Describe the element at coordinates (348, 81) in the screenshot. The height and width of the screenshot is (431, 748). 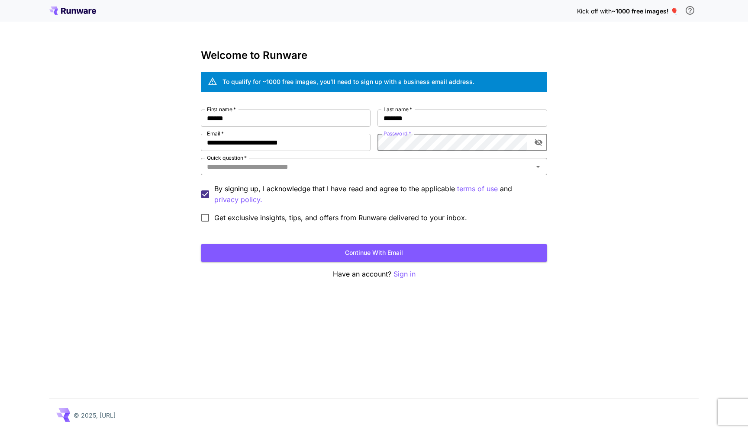
I see `div: To qualify for ~1000 free images, you’ll need to sign up with a business email address.` at that location.